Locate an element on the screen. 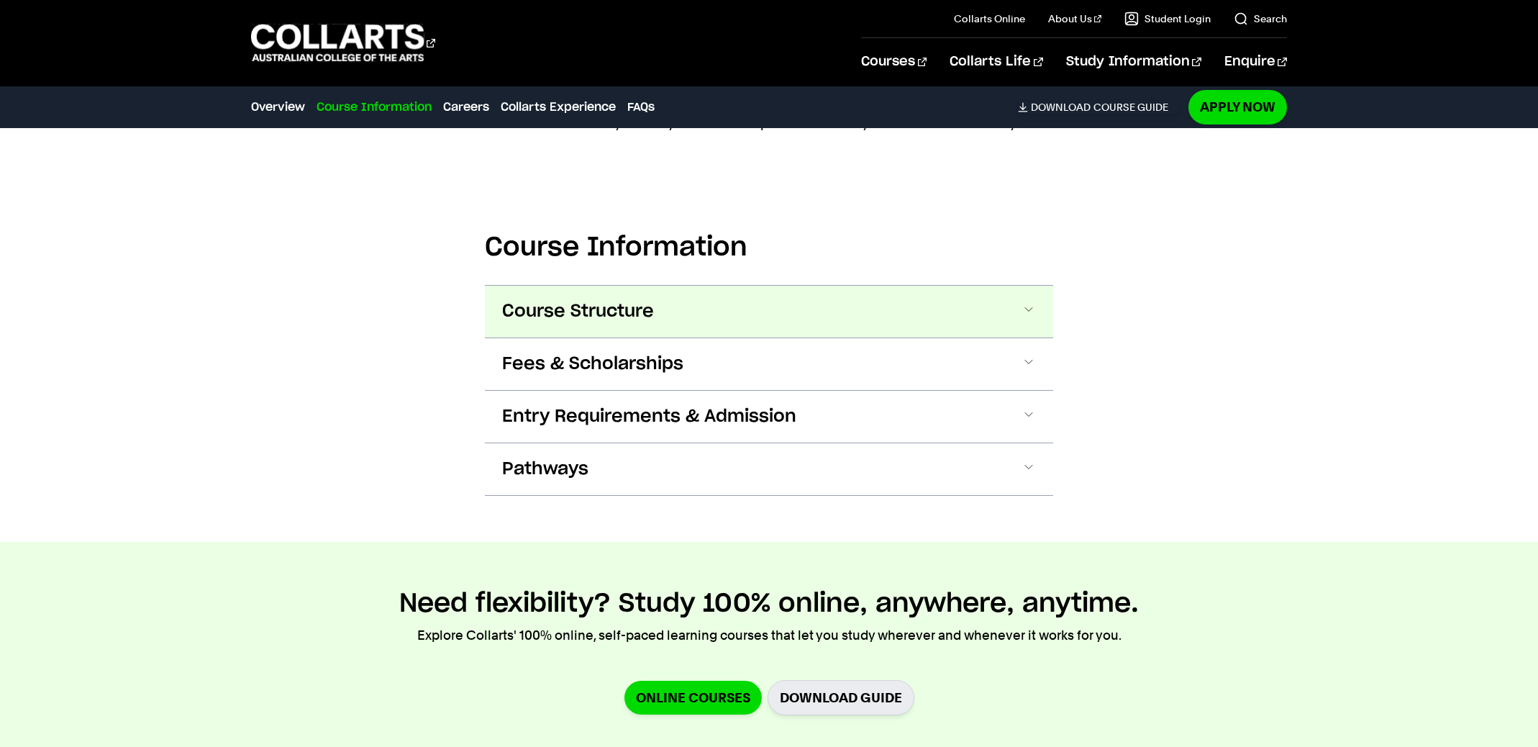 The image size is (1538, 747). a: Overview is located at coordinates (278, 107).